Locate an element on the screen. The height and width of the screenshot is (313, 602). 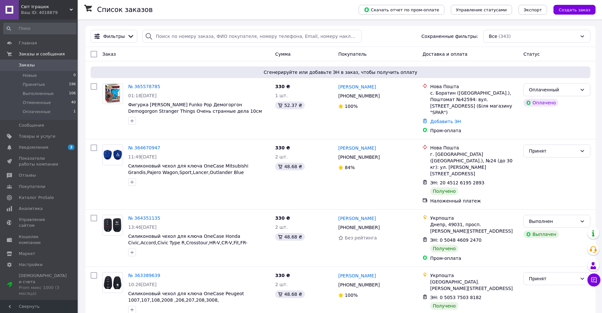
span: Управление сайтом is located at coordinates (39, 222).